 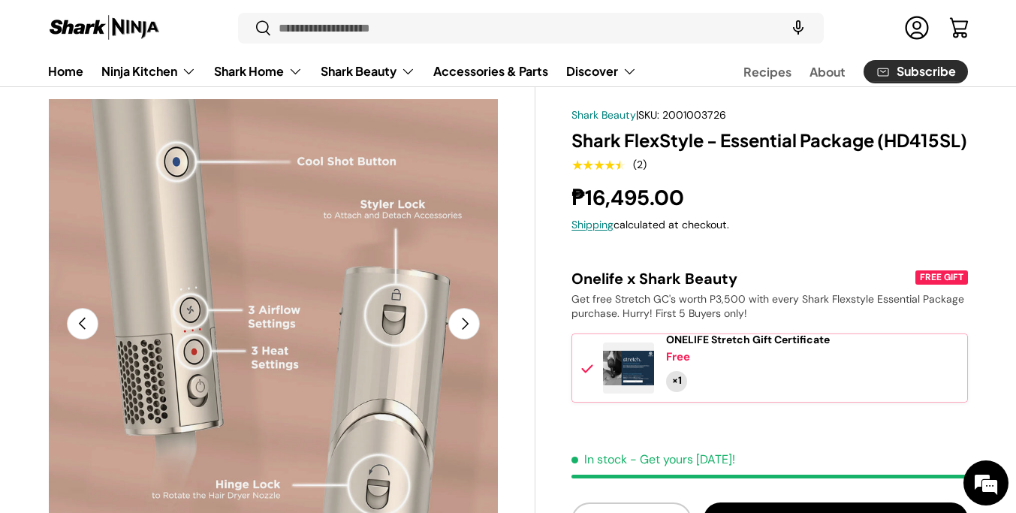 What do you see at coordinates (602, 71) in the screenshot?
I see `summary: Discover` at bounding box center [602, 71].